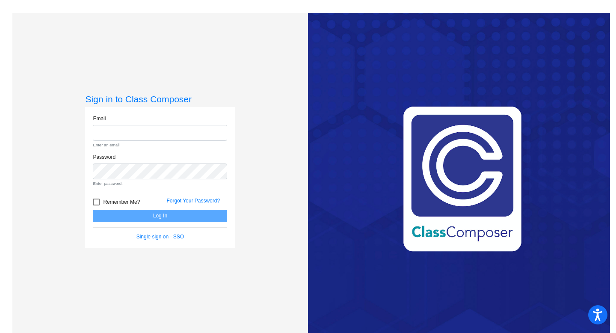  I want to click on h3: Sign in to Class Composer, so click(160, 99).